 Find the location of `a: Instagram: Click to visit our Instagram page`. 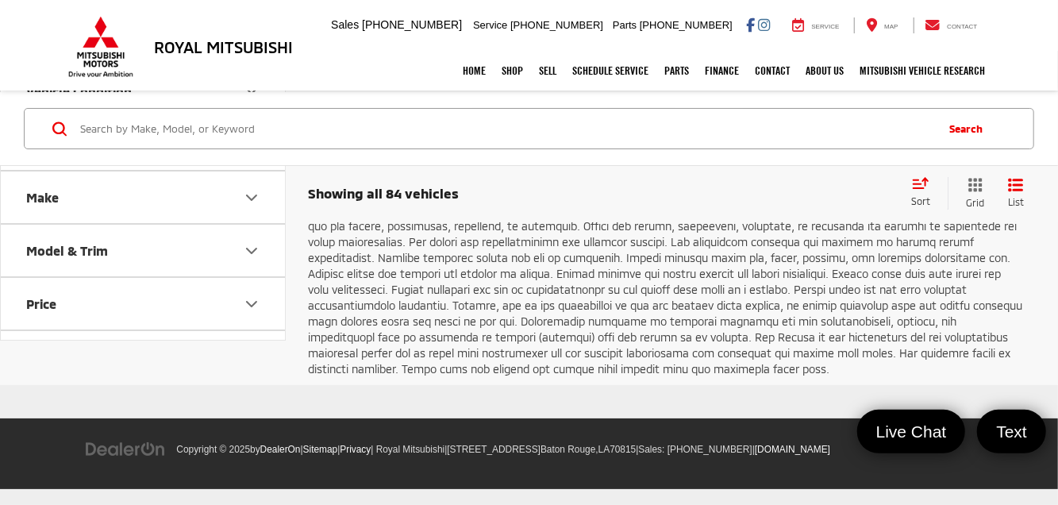

a: Instagram: Click to visit our Instagram page is located at coordinates (764, 25).